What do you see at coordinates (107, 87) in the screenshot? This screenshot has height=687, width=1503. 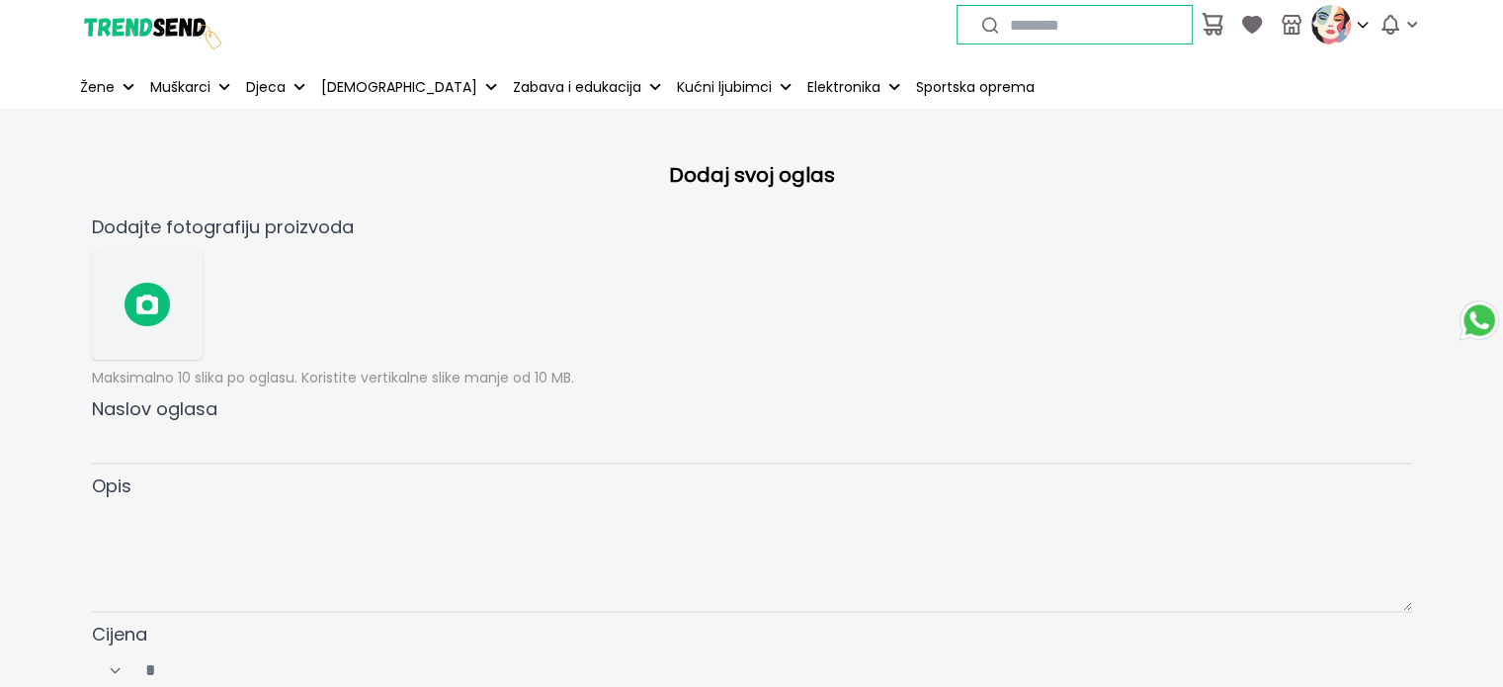 I see `button: Žene` at bounding box center [107, 87].